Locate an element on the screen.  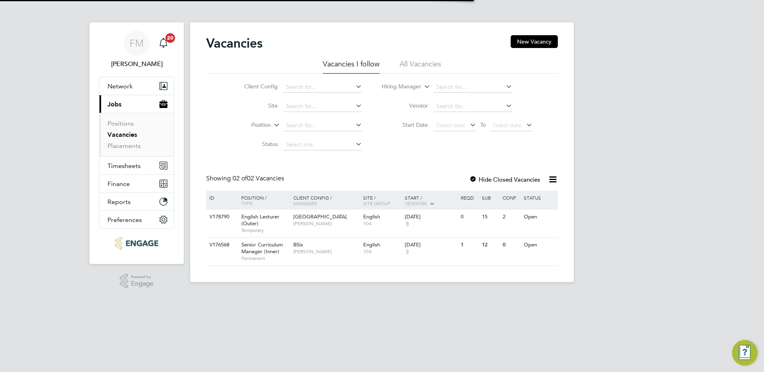
span: Permanent is located at coordinates (265, 258).